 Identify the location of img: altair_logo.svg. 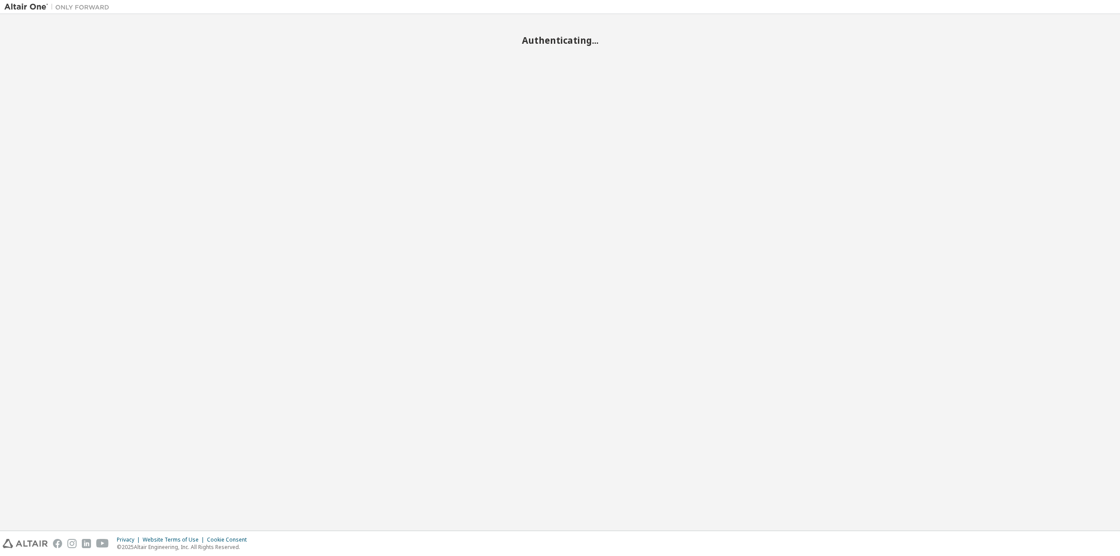
(25, 543).